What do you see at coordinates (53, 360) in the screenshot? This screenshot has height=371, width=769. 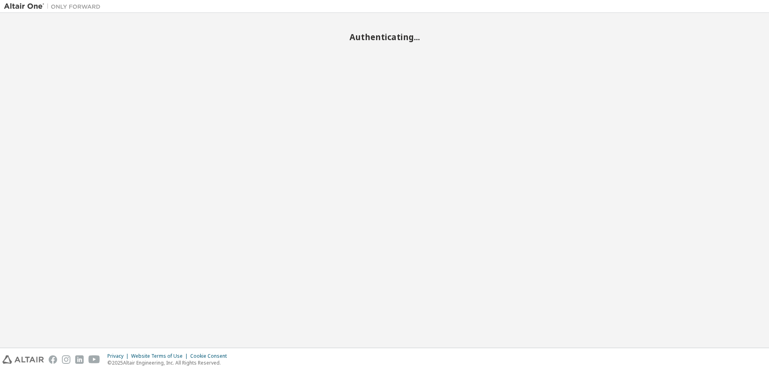 I see `img: facebook.svg` at bounding box center [53, 360].